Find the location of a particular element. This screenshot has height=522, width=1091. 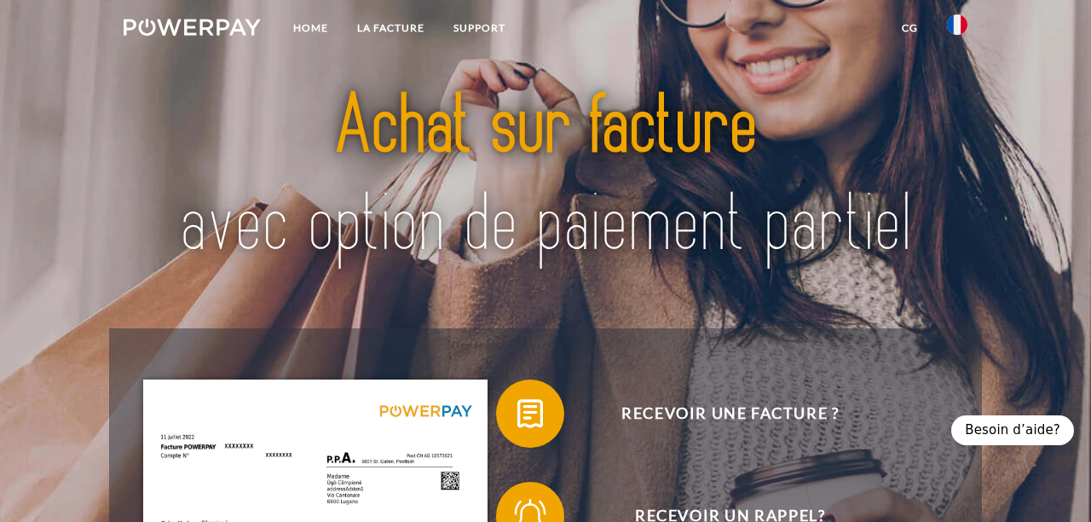

a: LA FACTURE is located at coordinates (390, 28).